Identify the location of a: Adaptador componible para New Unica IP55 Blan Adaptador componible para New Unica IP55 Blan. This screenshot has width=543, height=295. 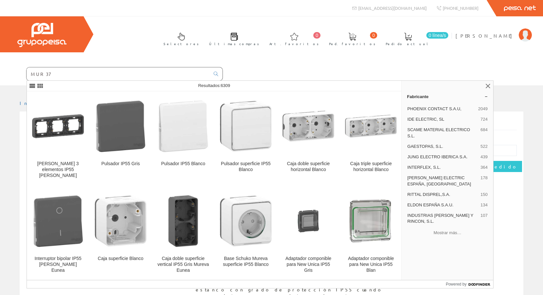
(371, 234).